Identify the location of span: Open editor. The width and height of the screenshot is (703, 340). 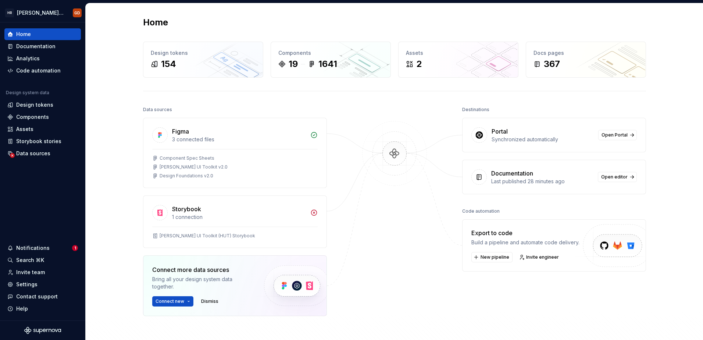
(614, 177).